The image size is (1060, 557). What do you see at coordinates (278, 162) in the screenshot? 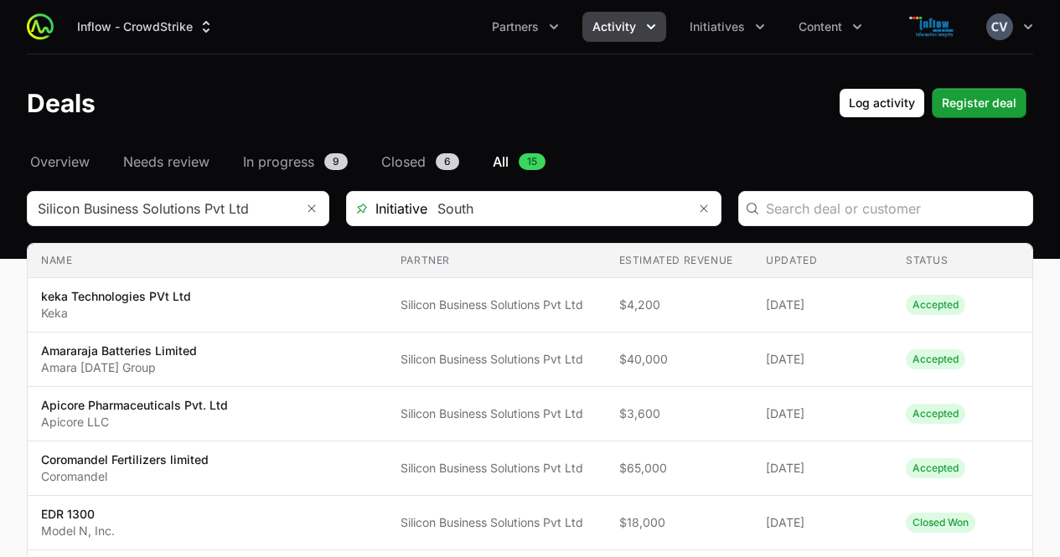
I see `span: In progress` at bounding box center [278, 162].